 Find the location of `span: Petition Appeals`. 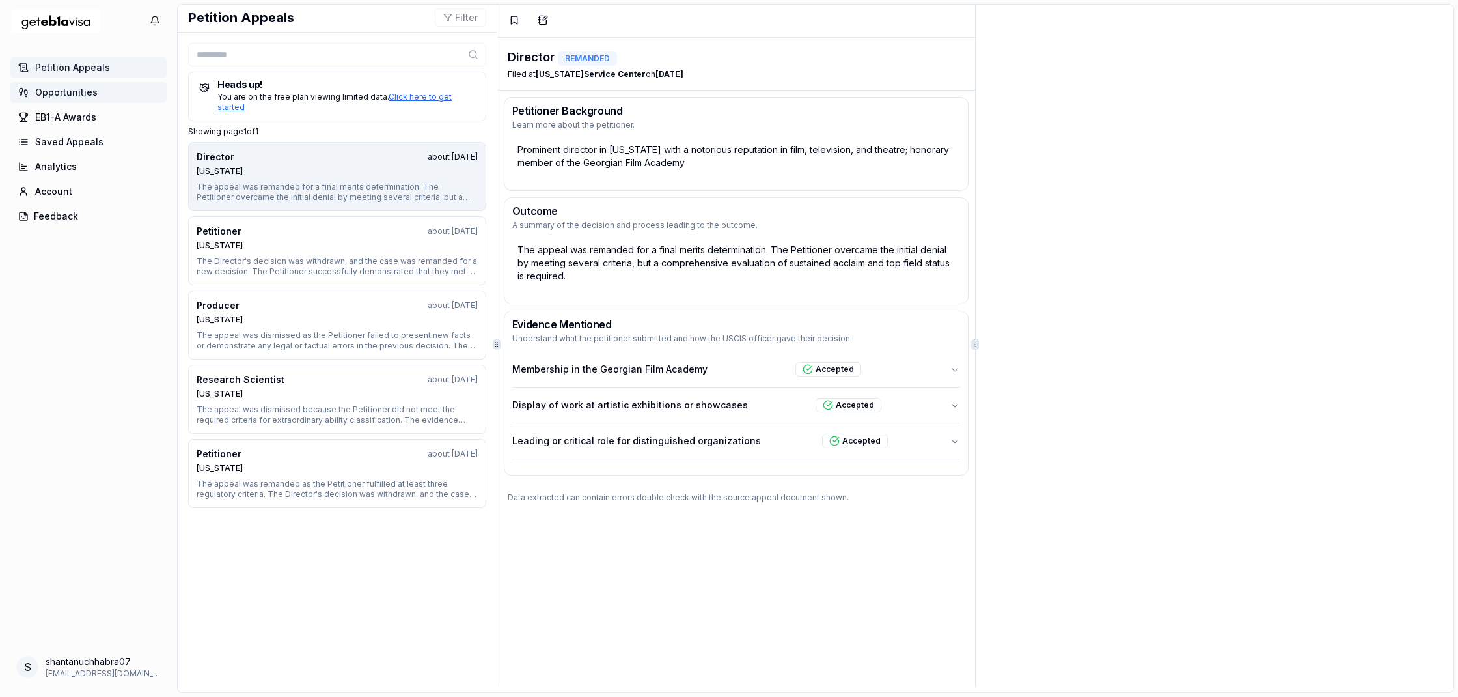

span: Petition Appeals is located at coordinates (72, 68).